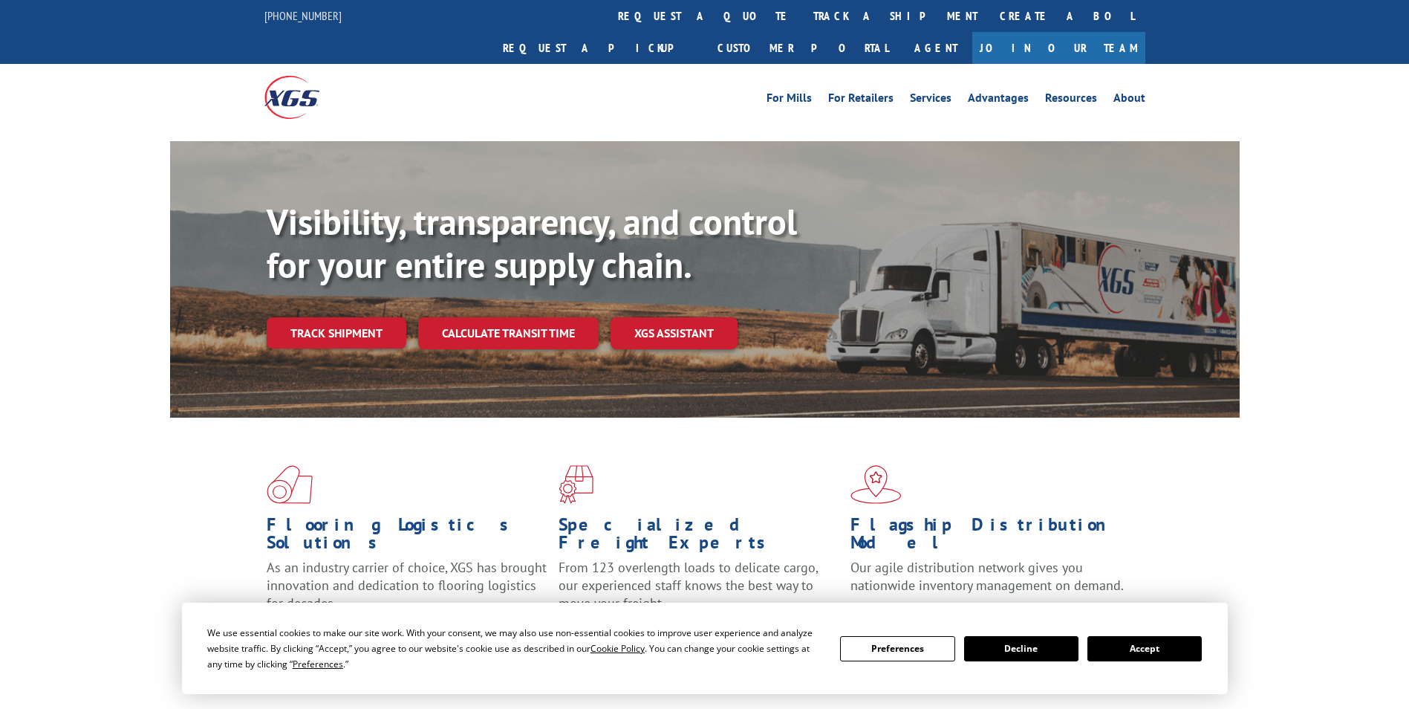  What do you see at coordinates (1071, 100) in the screenshot?
I see `a: Resources` at bounding box center [1071, 100].